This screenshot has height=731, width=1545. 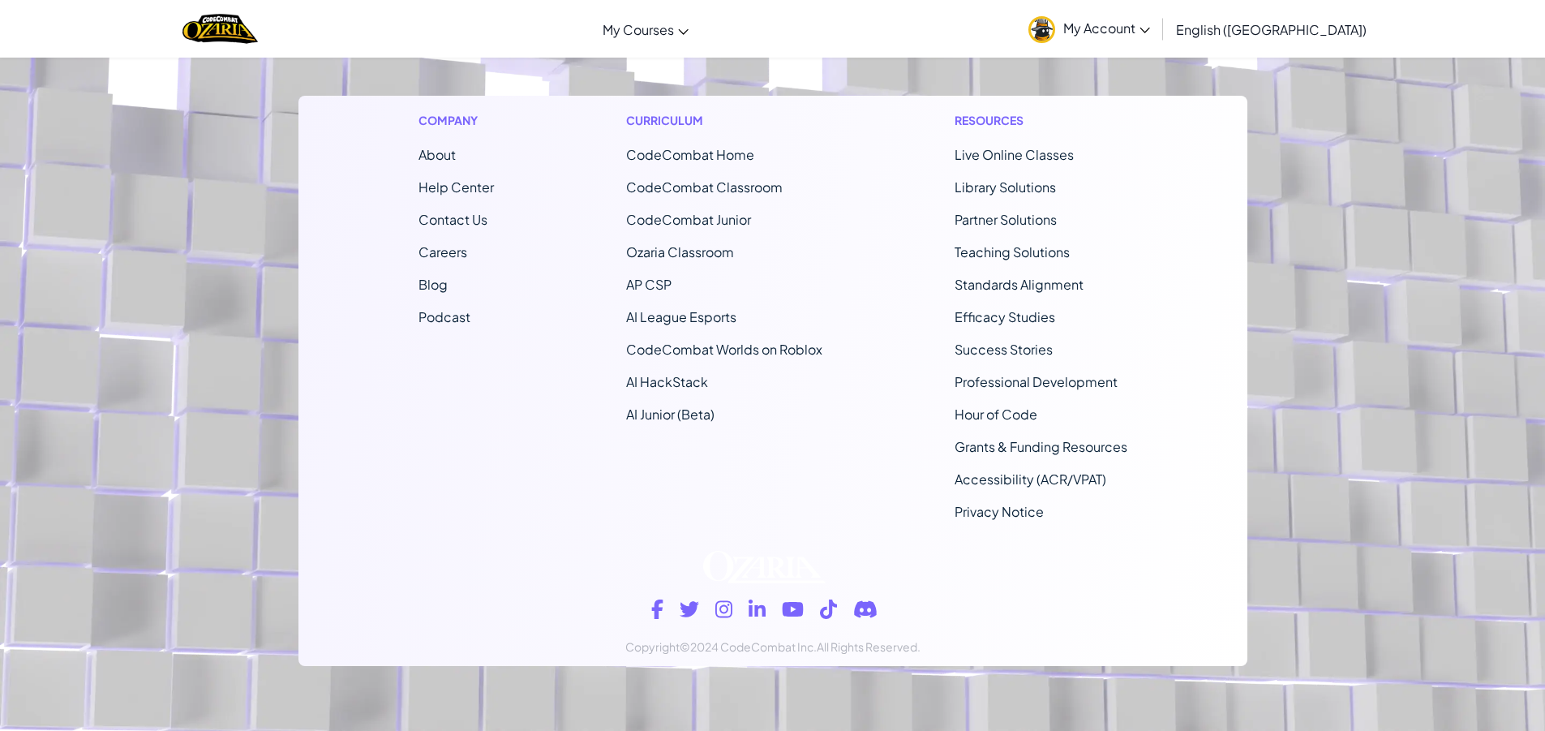 I want to click on a: CodeCombat Junior, so click(x=689, y=219).